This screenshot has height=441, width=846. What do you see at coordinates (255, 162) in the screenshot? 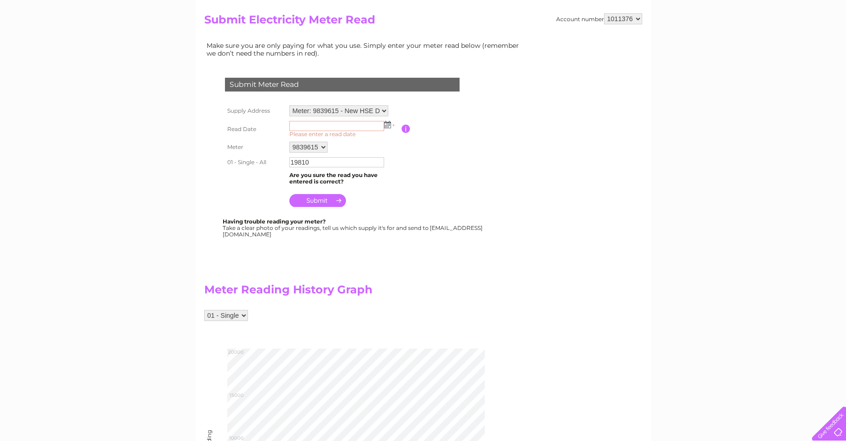
I see `th: 01 - Single - All` at bounding box center [255, 162].